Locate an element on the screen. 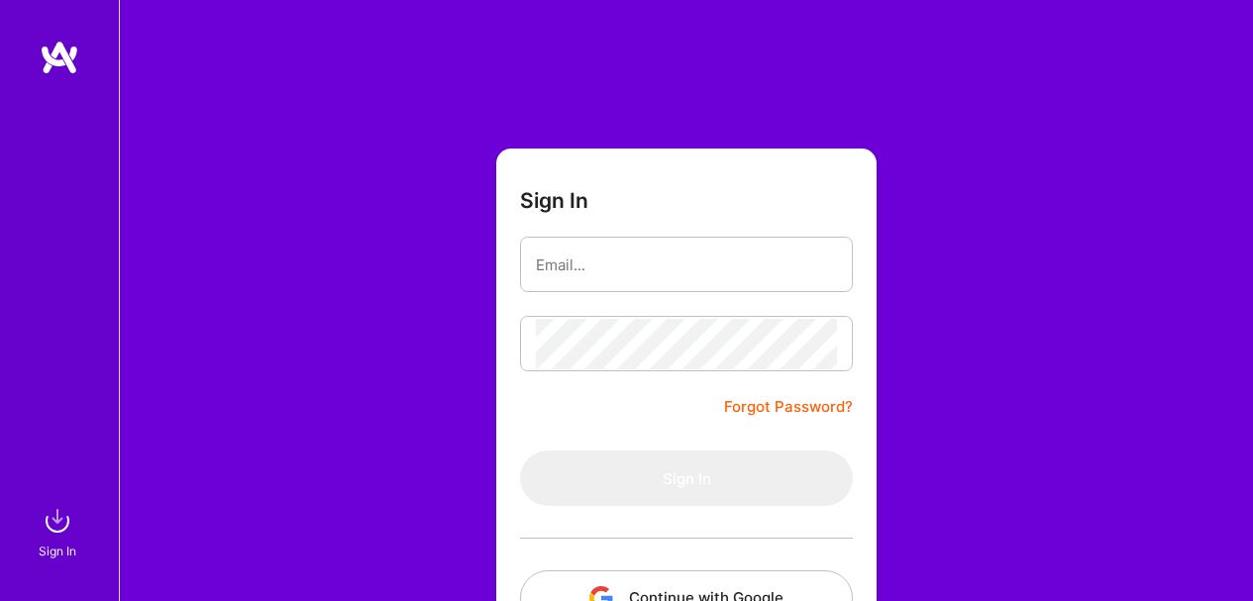 The image size is (1253, 601). button: Sign In is located at coordinates (686, 478).